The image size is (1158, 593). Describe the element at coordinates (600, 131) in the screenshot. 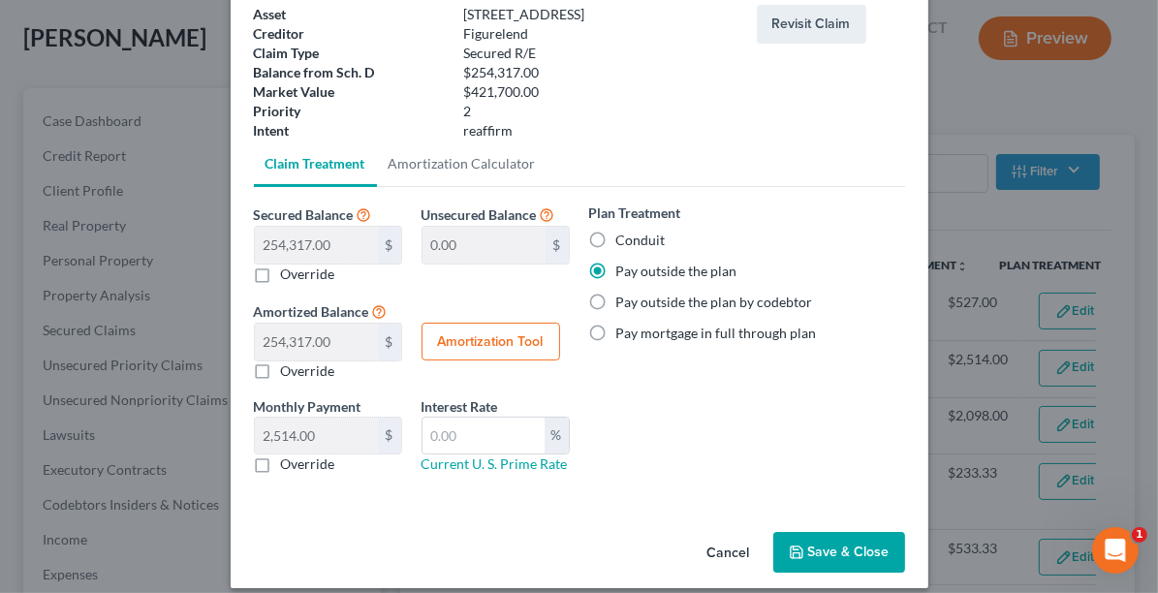

I see `div: reaffirm` at that location.